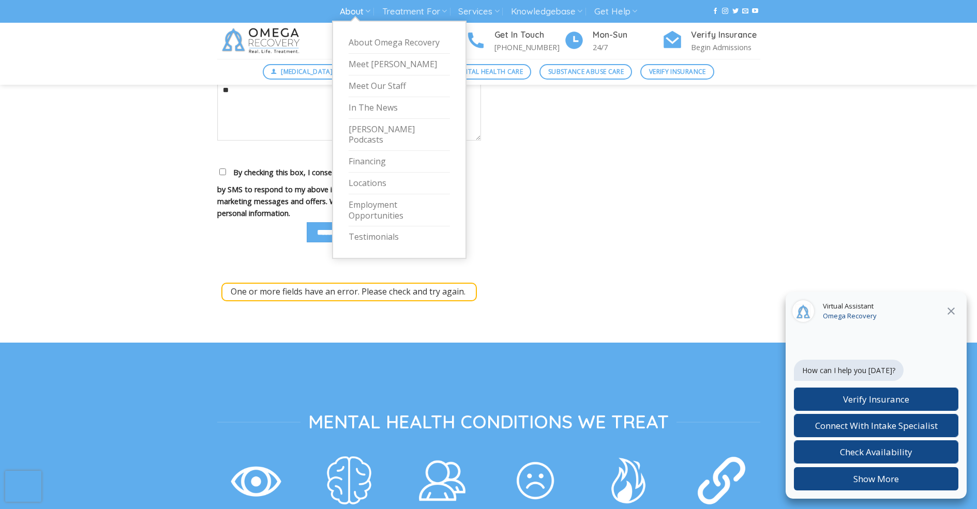 This screenshot has width=977, height=509. Describe the element at coordinates (711, 41) in the screenshot. I see `a: Verify Insurance Begin Admissions` at that location.